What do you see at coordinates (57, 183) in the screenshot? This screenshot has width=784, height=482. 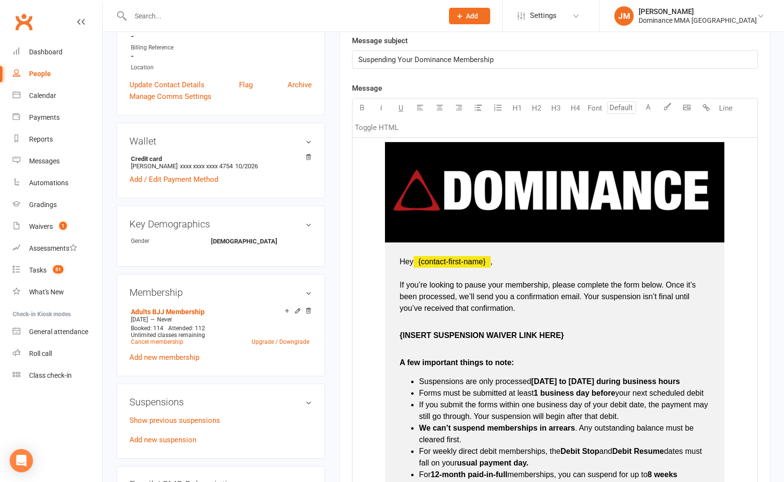 I see `a: Automations` at bounding box center [57, 183].